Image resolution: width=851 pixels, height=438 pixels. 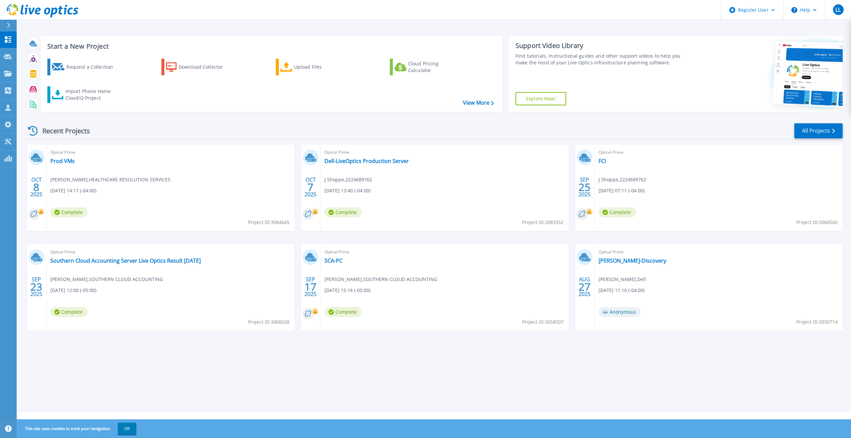 I want to click on a: Request a Collection, so click(x=84, y=67).